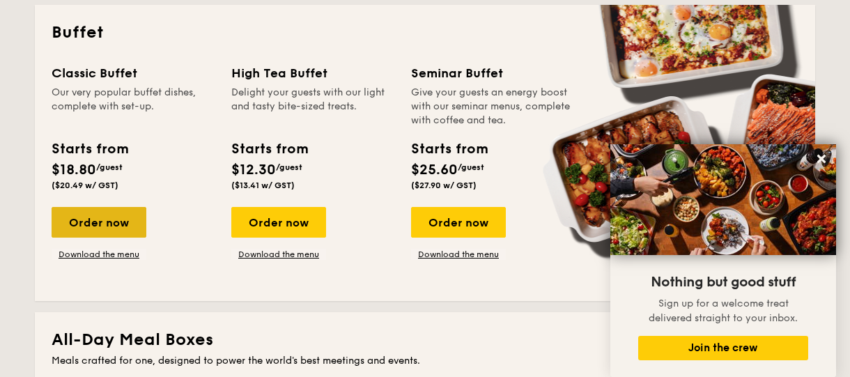 This screenshot has height=377, width=850. Describe the element at coordinates (723, 199) in the screenshot. I see `img: DSC07876-Edit02-Large.jpeg` at that location.